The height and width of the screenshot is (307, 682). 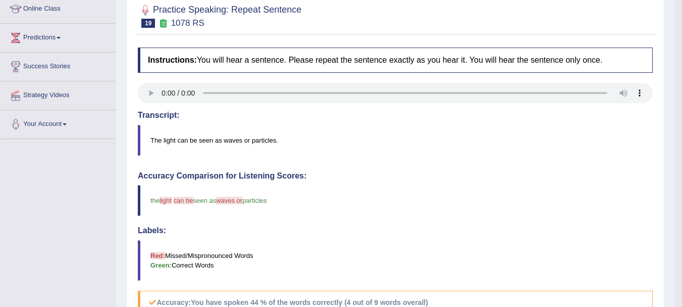 I want to click on b: You have spoken 44 % of the words correctly (4 out of 9 words overall), so click(x=310, y=302).